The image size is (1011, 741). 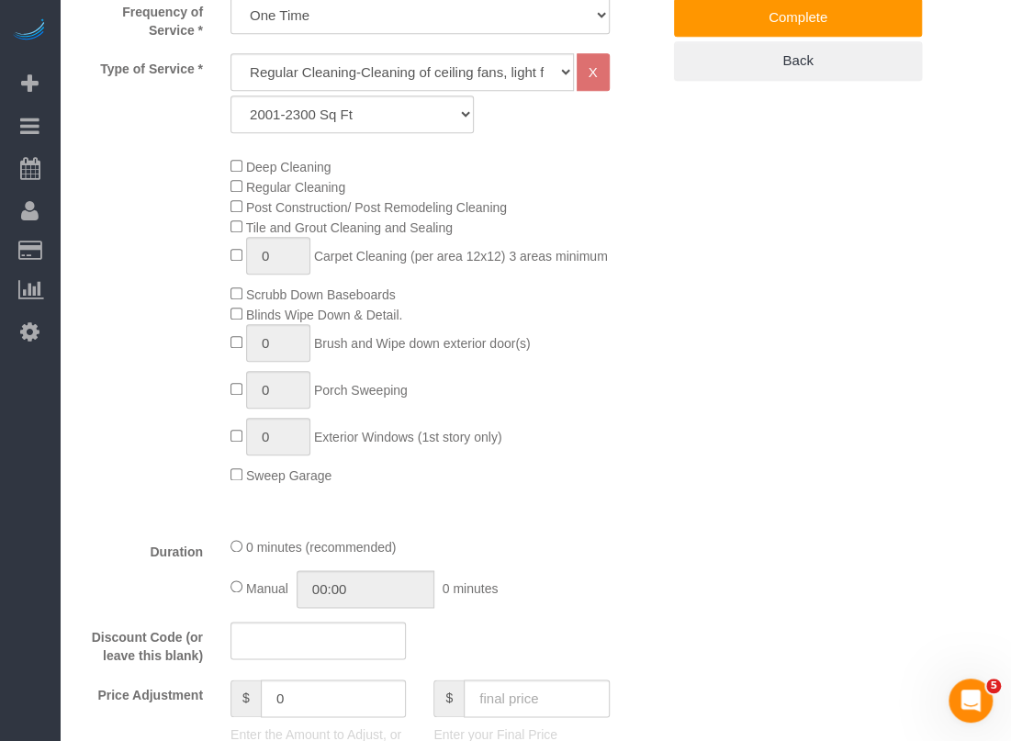 I want to click on span: Manual, so click(x=267, y=588).